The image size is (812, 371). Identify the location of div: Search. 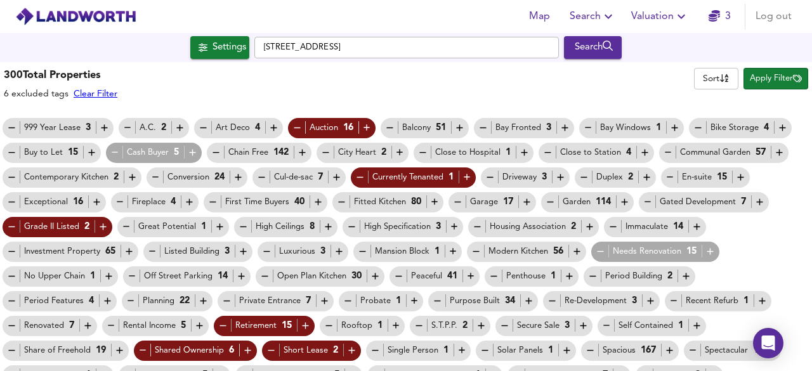
(592, 48).